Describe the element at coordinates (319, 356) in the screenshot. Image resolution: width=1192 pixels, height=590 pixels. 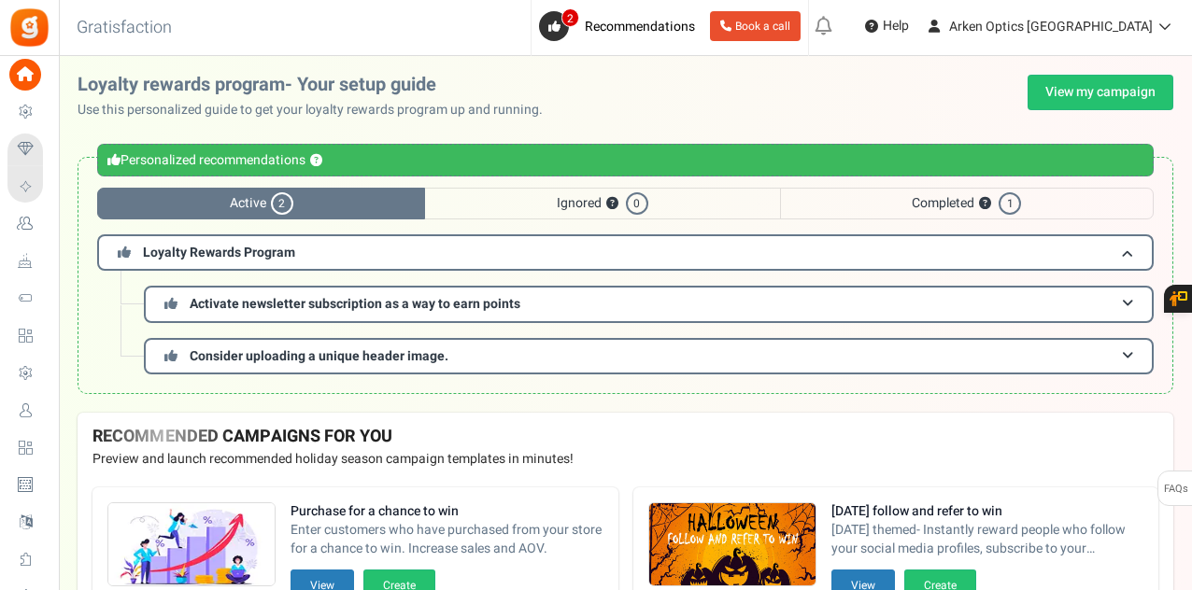
I see `span: Consider uploading a unique header image.` at that location.